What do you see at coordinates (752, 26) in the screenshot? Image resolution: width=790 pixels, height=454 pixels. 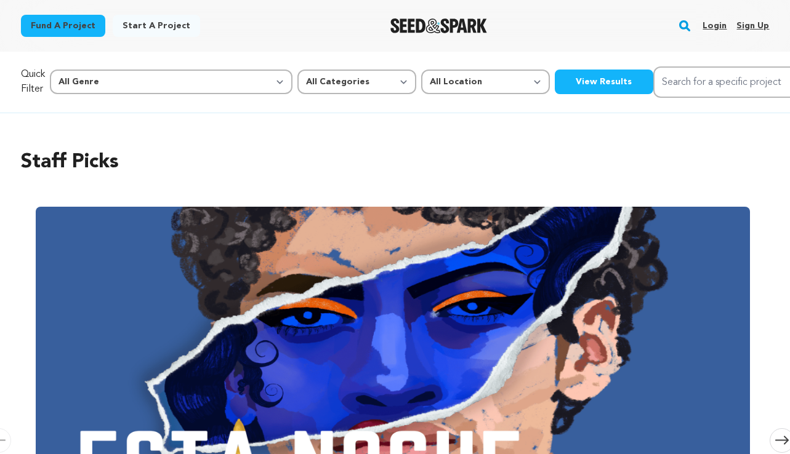 I see `a: Sign up` at bounding box center [752, 26].